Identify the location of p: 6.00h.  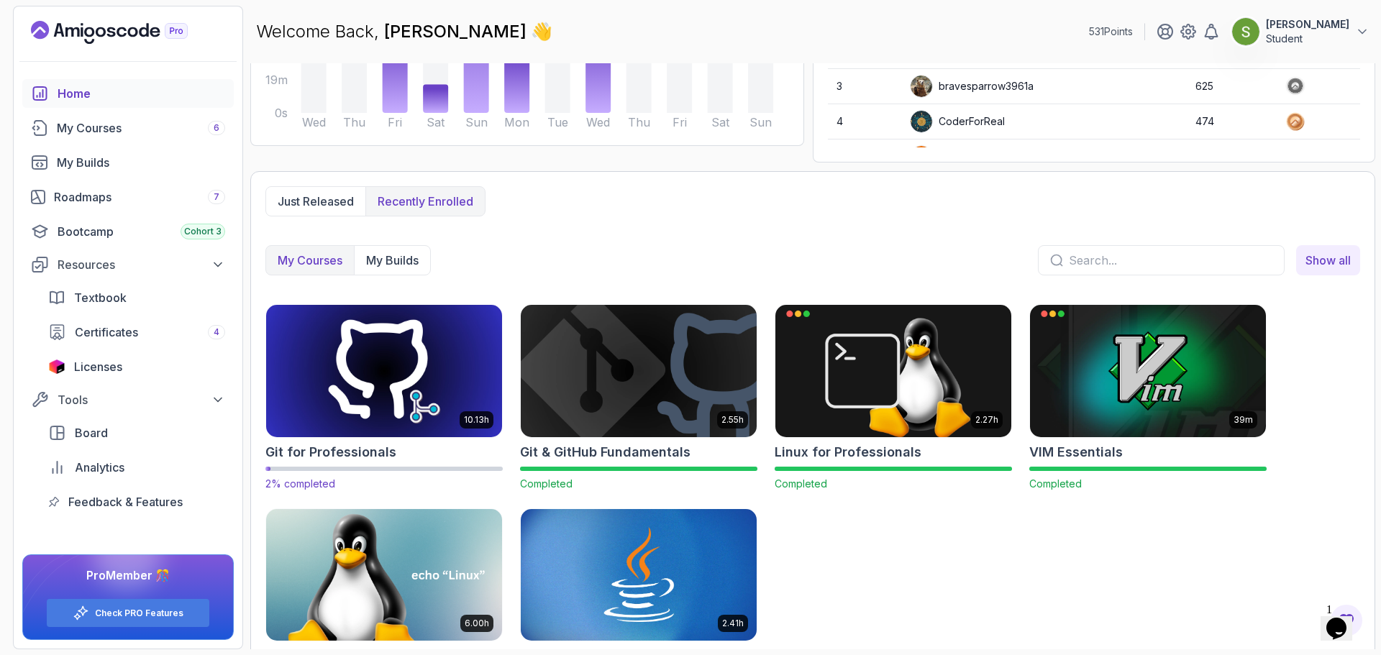
(477, 624).